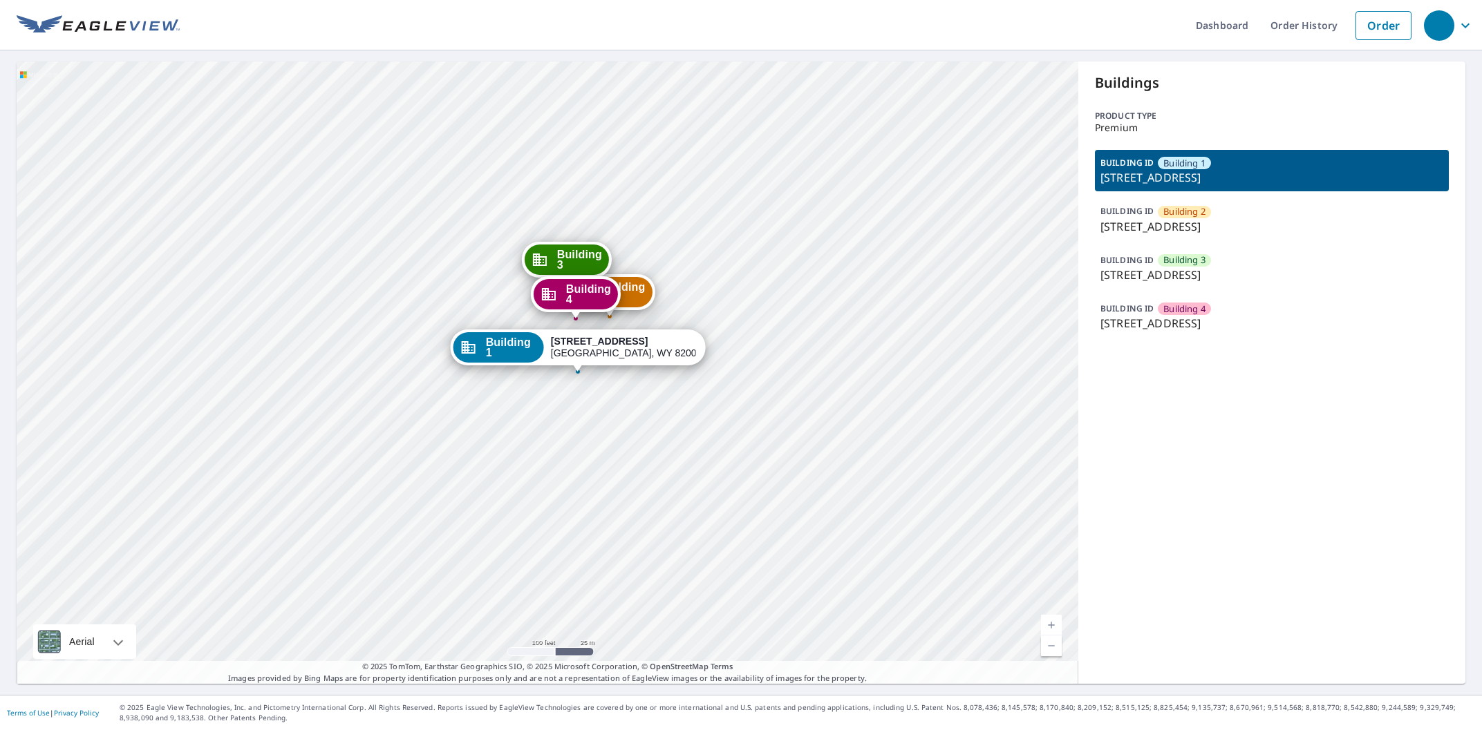 This screenshot has height=730, width=1482. Describe the element at coordinates (28, 713) in the screenshot. I see `a: Terms of Use` at that location.